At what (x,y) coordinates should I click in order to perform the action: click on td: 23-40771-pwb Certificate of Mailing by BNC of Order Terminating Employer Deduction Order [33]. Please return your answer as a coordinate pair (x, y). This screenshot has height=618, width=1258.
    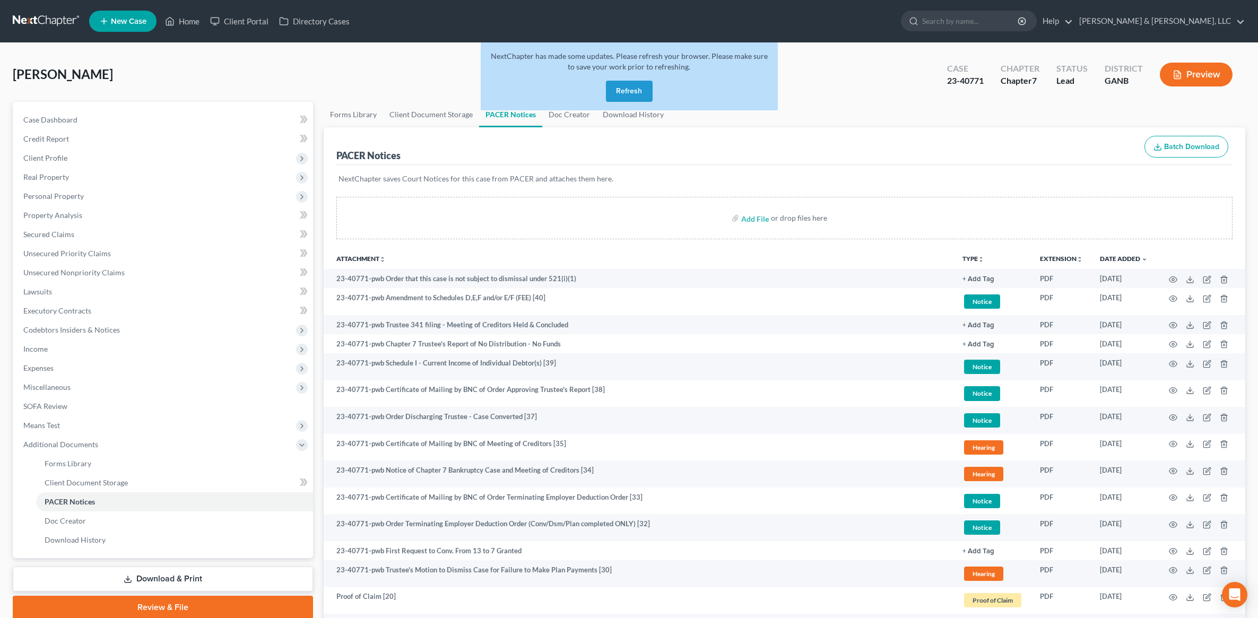
    Looking at the image, I should click on (639, 501).